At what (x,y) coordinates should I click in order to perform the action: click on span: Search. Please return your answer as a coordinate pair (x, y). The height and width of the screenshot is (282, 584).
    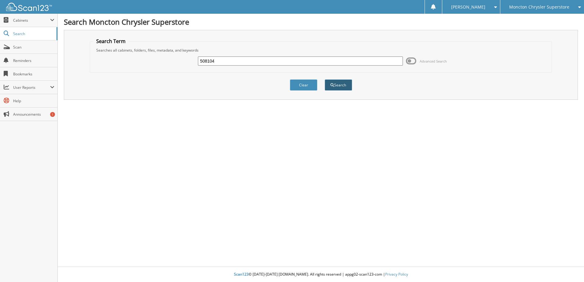
    Looking at the image, I should click on (33, 34).